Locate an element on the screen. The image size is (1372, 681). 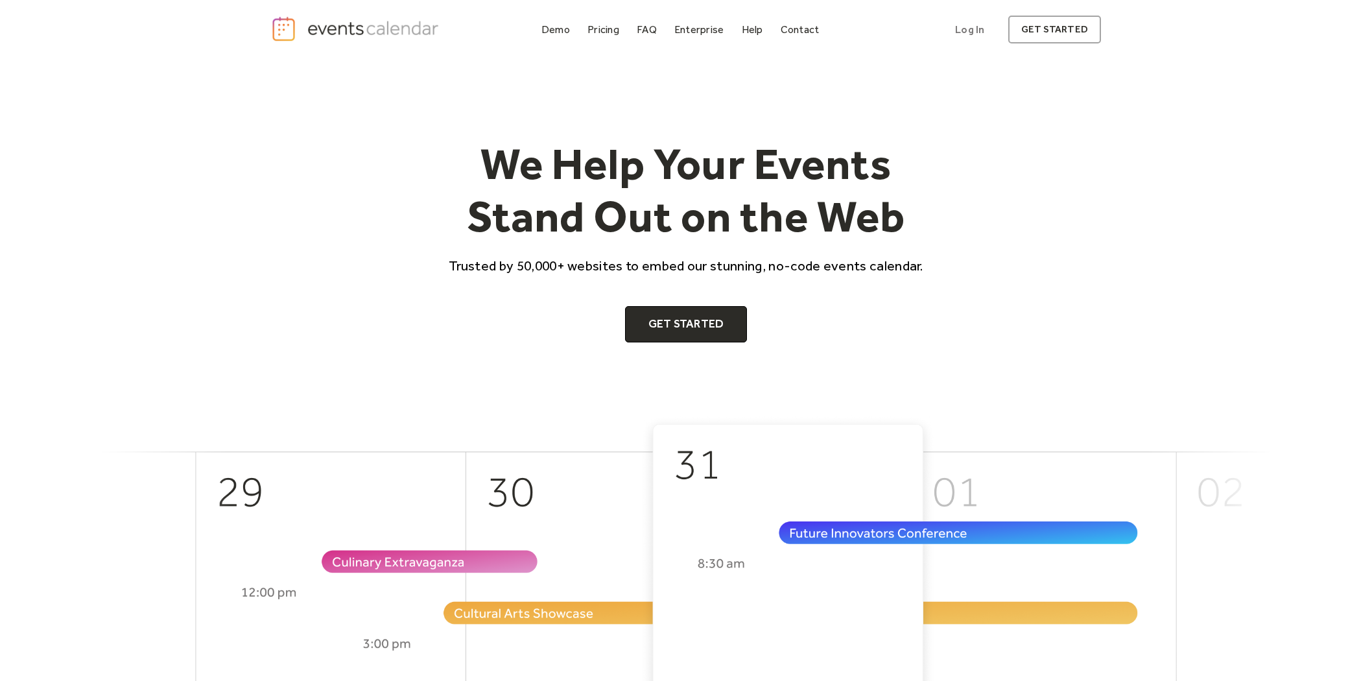
a: Enterprise is located at coordinates (699, 29).